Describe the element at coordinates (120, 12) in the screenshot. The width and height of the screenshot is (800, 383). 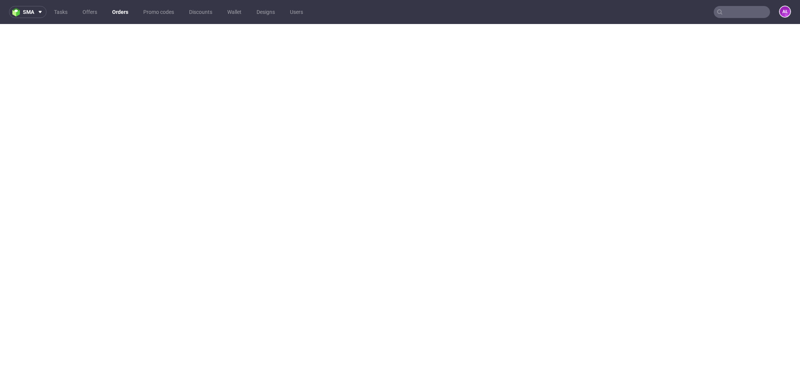
I see `a: Orders` at that location.